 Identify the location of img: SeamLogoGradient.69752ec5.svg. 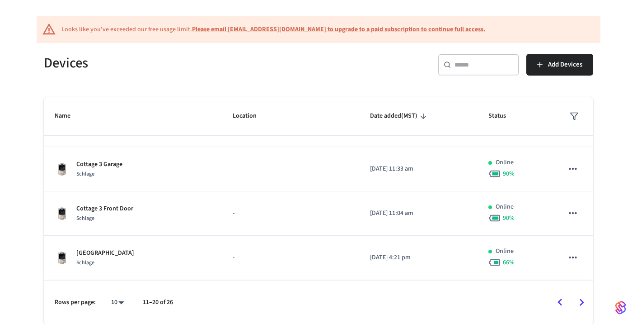
(621, 307).